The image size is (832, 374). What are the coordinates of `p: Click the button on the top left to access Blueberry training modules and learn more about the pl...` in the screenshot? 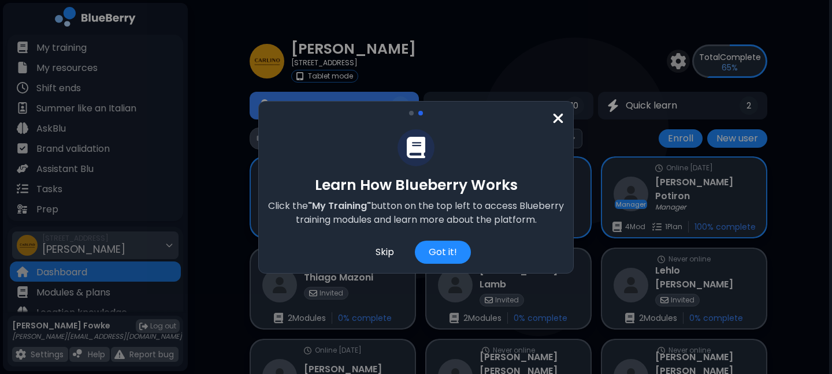 It's located at (416, 213).